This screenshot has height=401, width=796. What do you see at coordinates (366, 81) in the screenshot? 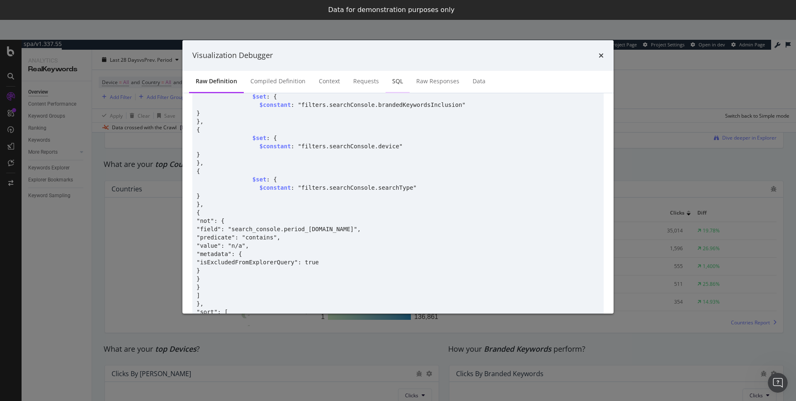
I see `div: Requests` at bounding box center [366, 81].